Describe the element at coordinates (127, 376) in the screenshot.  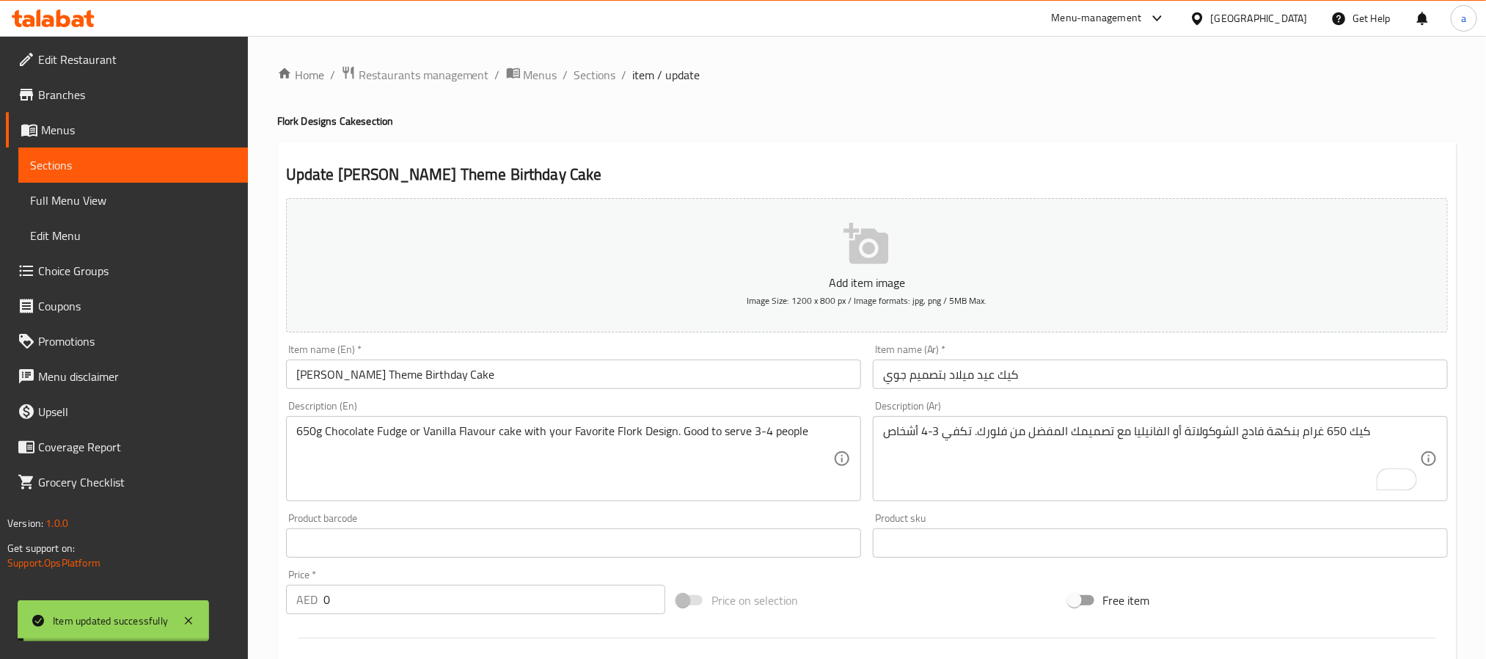
I see `a: Menu disclaimer` at that location.